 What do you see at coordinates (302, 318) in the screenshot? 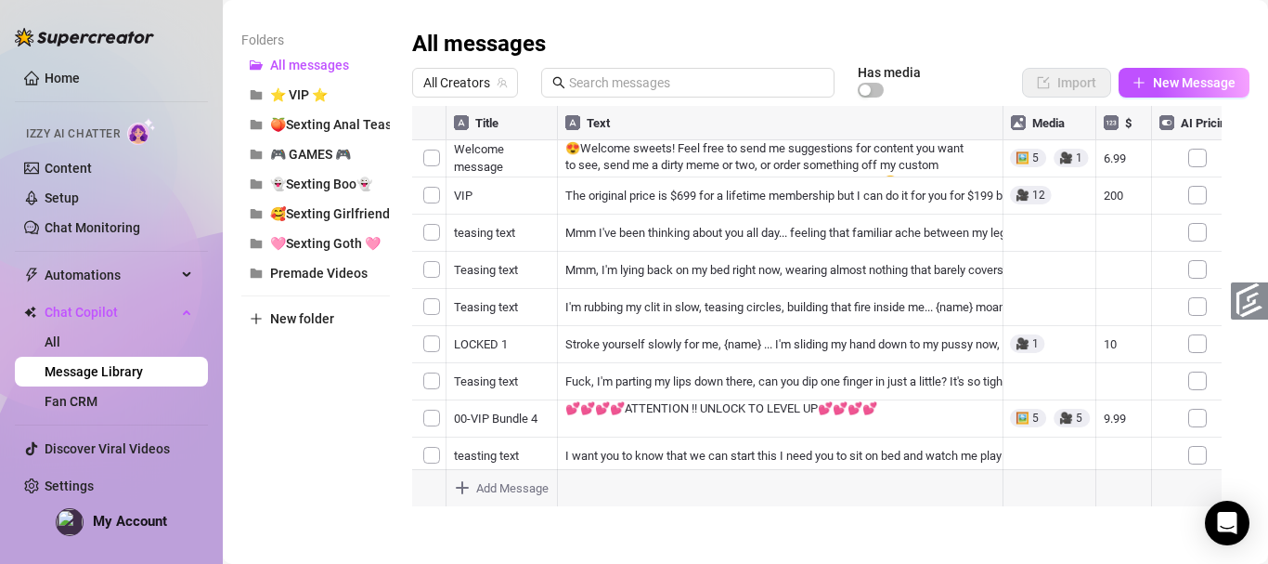
I see `span: New folder` at bounding box center [302, 318].